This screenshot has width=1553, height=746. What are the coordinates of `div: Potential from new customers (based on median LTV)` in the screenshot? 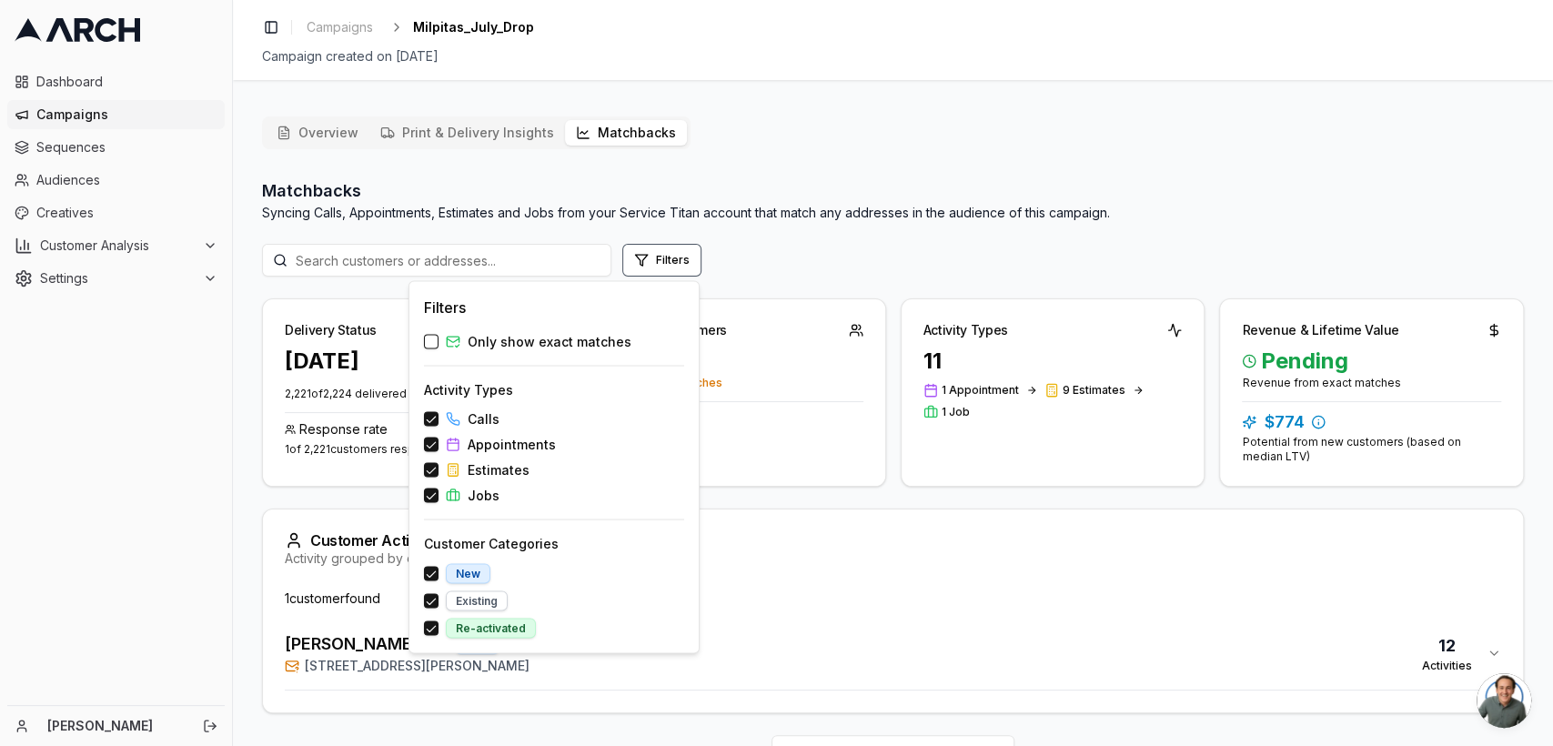 It's located at (1371, 449).